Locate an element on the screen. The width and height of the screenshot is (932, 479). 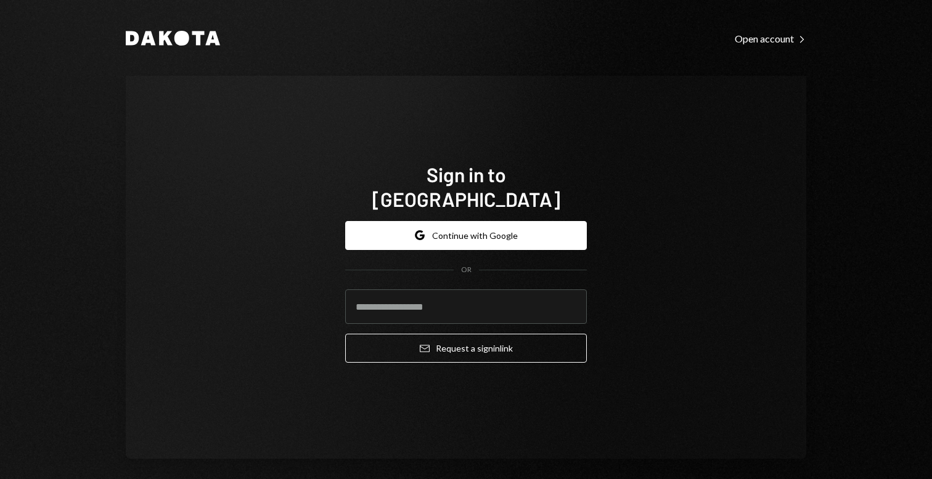
a: Open account is located at coordinates (770, 38).